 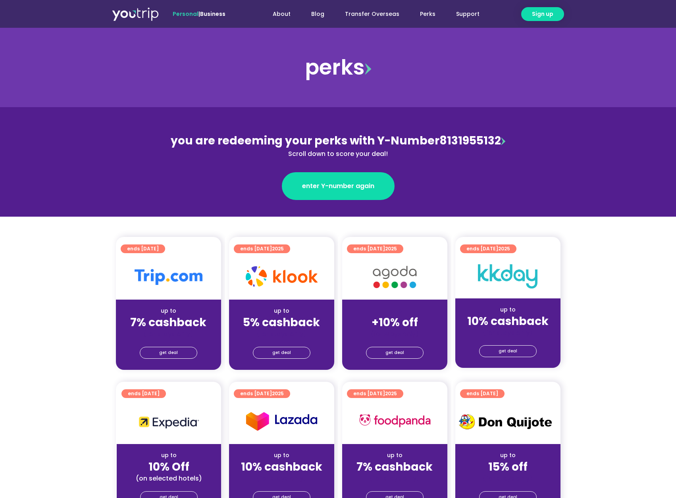 I want to click on span: up to, so click(x=394, y=311).